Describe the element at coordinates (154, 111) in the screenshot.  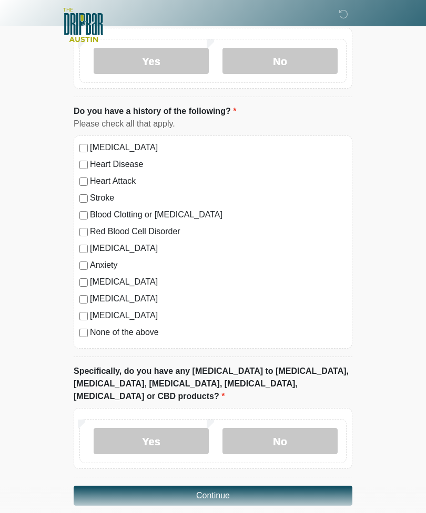
I see `label: Do you have a history of the following?` at that location.